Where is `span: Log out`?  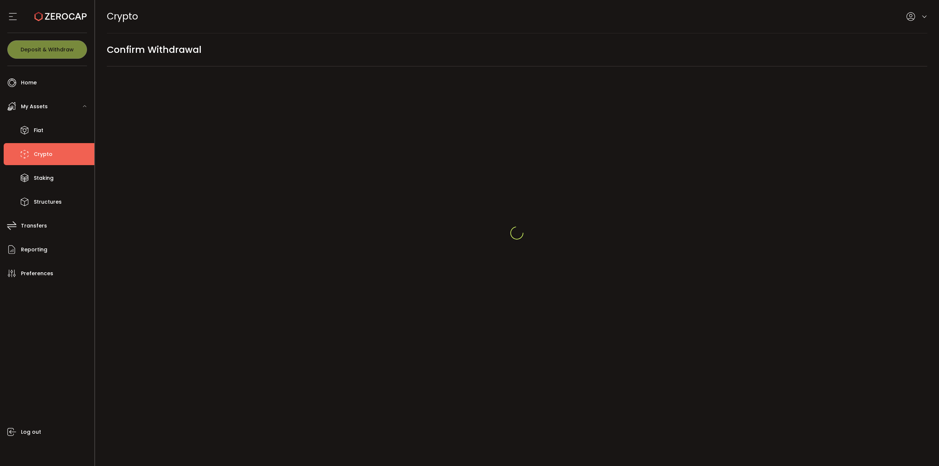
span: Log out is located at coordinates (31, 432).